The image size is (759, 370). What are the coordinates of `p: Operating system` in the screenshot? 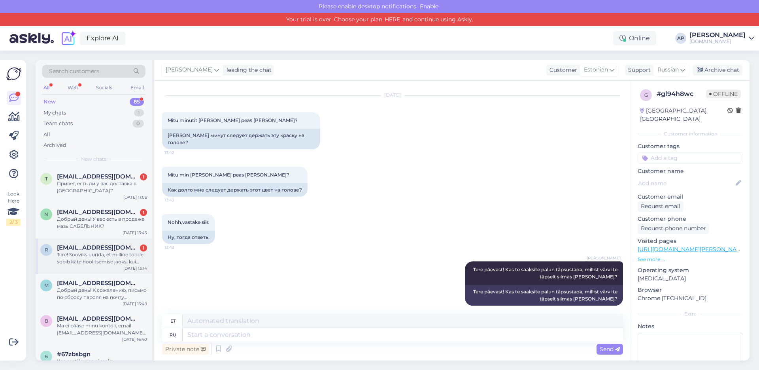 It's located at (690, 270).